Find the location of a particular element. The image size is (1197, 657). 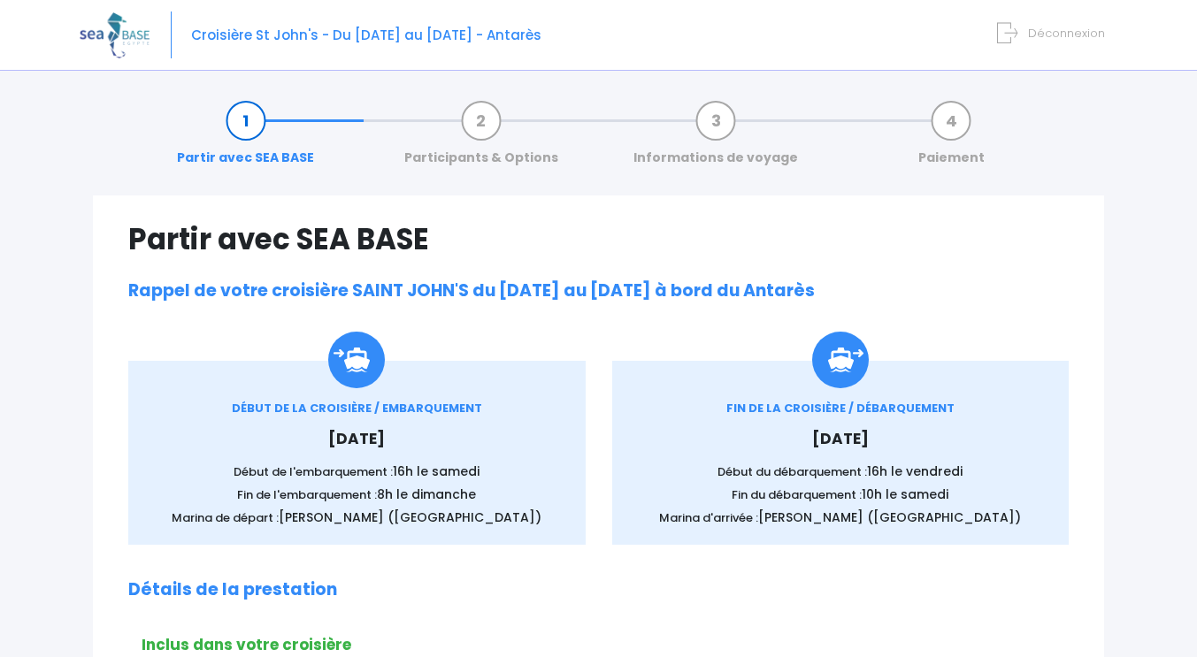

span: 10h le samedi is located at coordinates (905, 494).